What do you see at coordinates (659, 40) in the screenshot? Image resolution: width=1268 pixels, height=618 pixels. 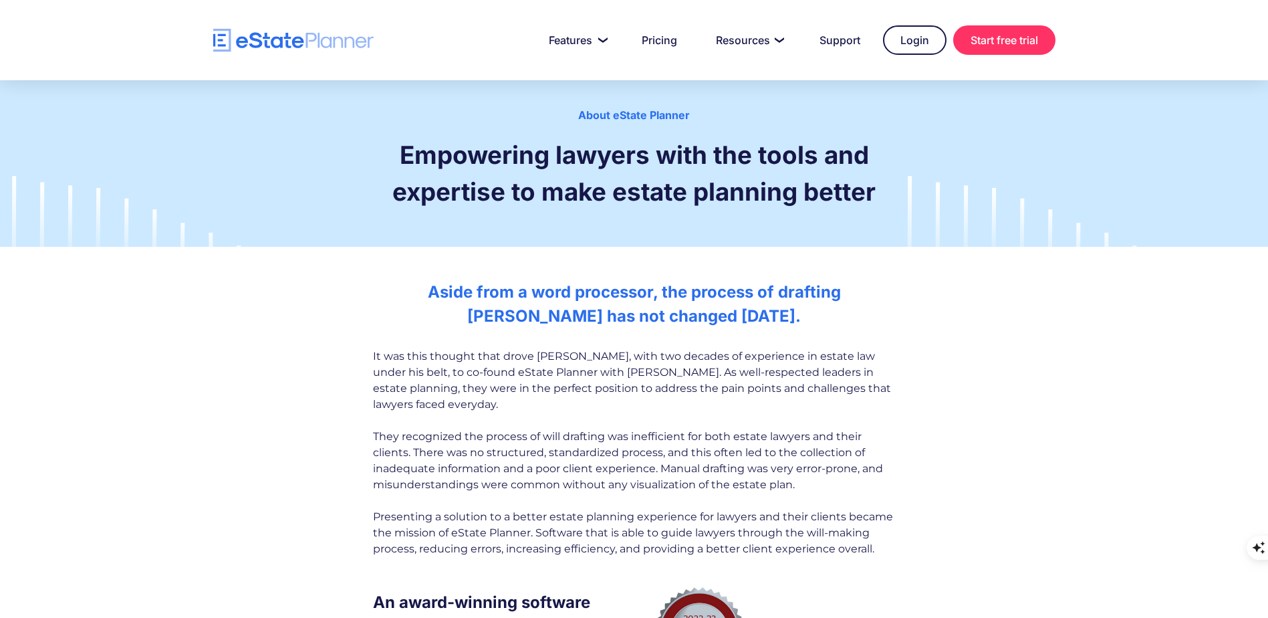 I see `a: Pricing` at bounding box center [659, 40].